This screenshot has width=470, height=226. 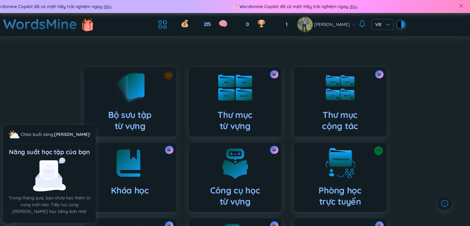 What do you see at coordinates (172, 6) in the screenshot?
I see `div: Wordsmine Copilot đã có mặt! Hãy trải nghiệm ngay` at bounding box center [172, 6].